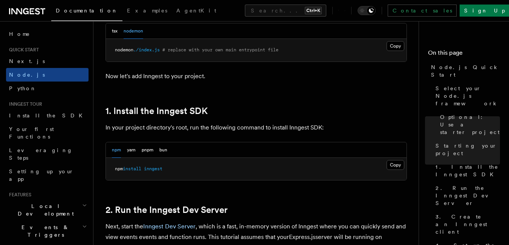 The image size is (509, 245). What do you see at coordinates (367, 11) in the screenshot?
I see `button: Toggle dark mode` at bounding box center [367, 11].